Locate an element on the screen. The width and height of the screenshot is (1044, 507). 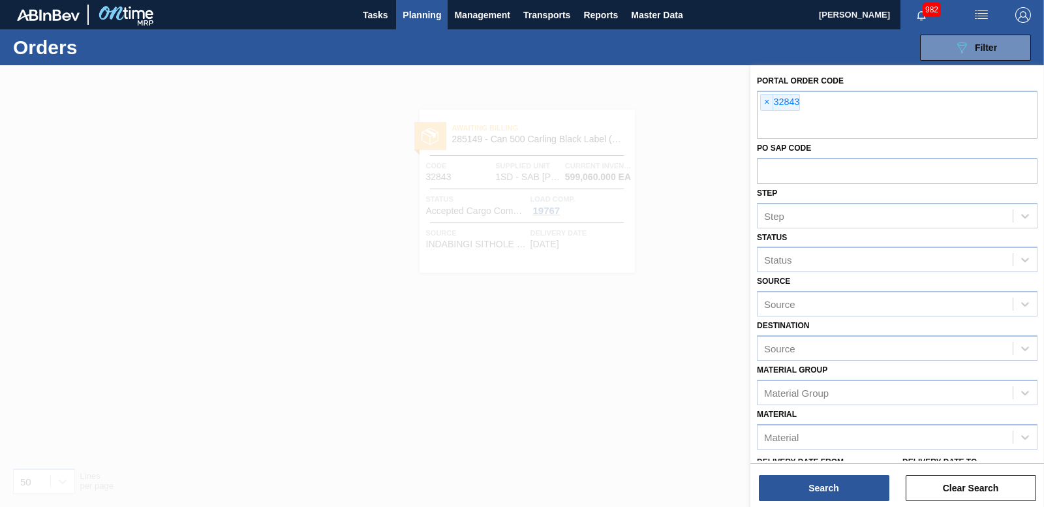
label: Delivery Date from is located at coordinates (800, 462).